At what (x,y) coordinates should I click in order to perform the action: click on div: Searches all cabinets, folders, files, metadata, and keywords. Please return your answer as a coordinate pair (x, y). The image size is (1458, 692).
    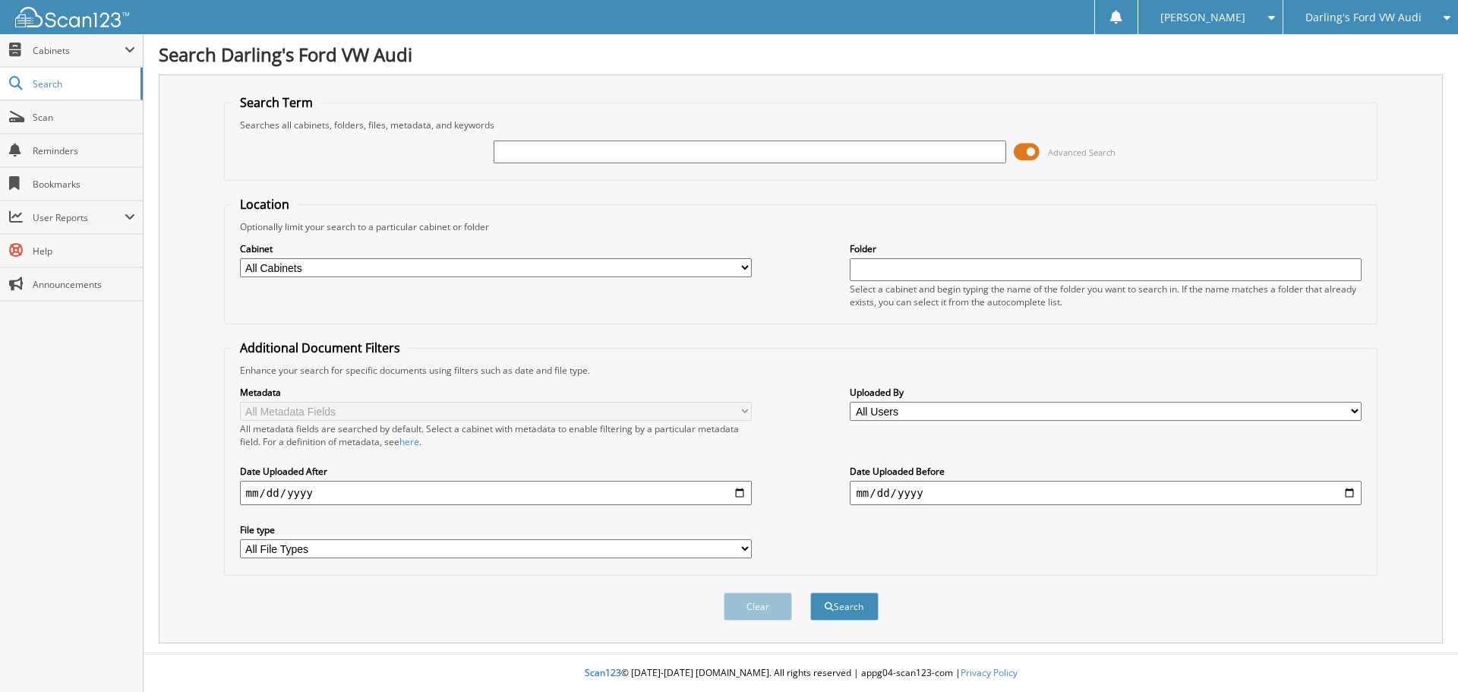
    Looking at the image, I should click on (801, 125).